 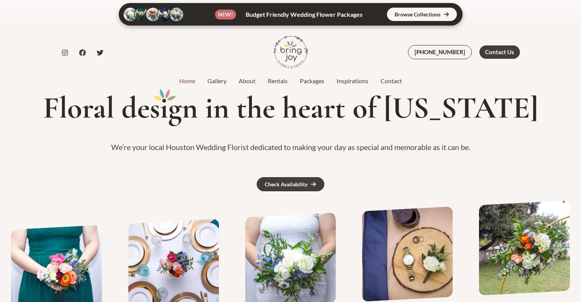 I want to click on p: We’re your local Houston Wedding Florist dedicated to making your day as special and memorable as..., so click(x=290, y=147).